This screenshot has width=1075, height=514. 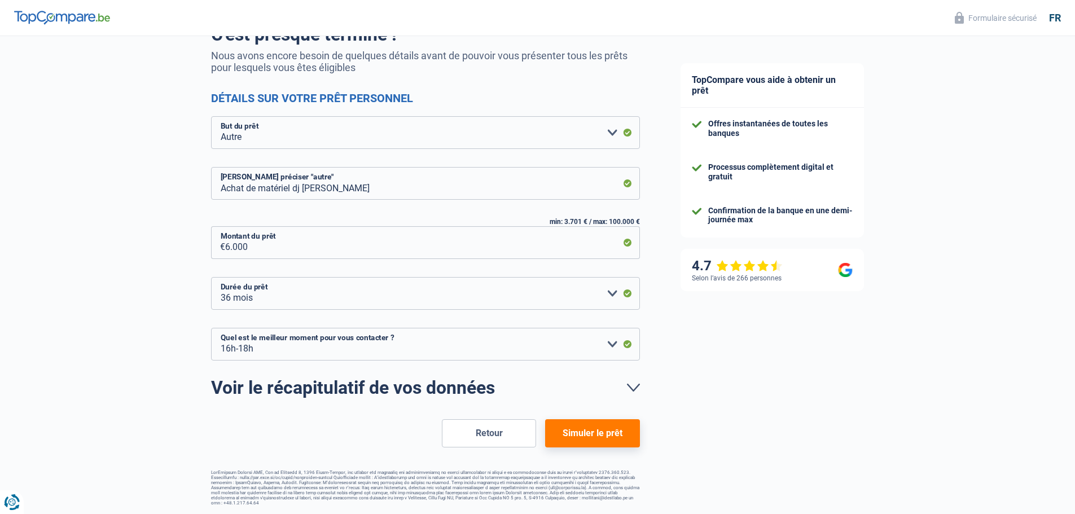 What do you see at coordinates (780, 129) in the screenshot?
I see `div: Offres instantanées de toutes les banques` at bounding box center [780, 129].